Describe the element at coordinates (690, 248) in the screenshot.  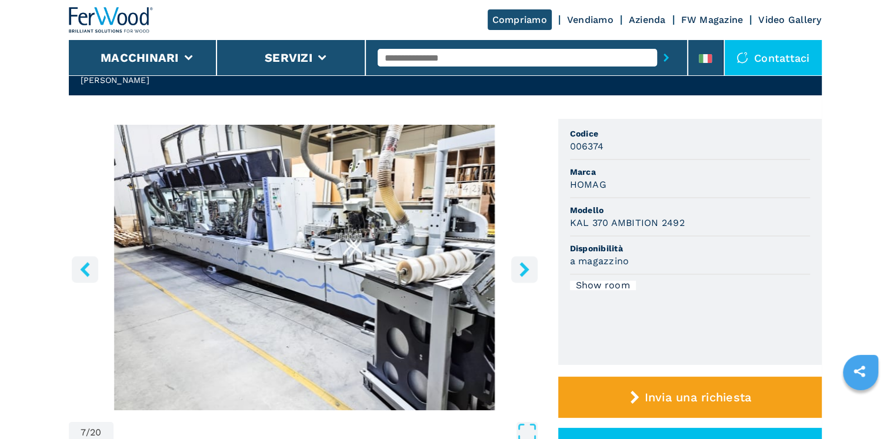
I see `span: Disponibilità` at that location.